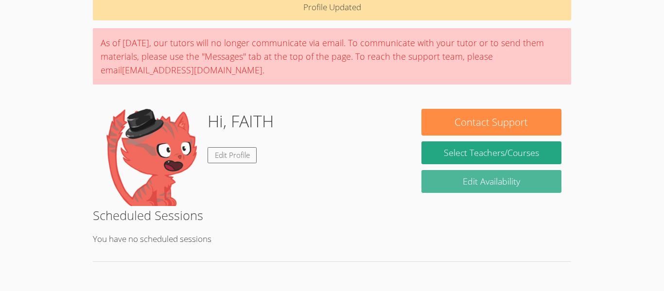 Image resolution: width=664 pixels, height=291 pixels. I want to click on a: Edit Availability, so click(492, 181).